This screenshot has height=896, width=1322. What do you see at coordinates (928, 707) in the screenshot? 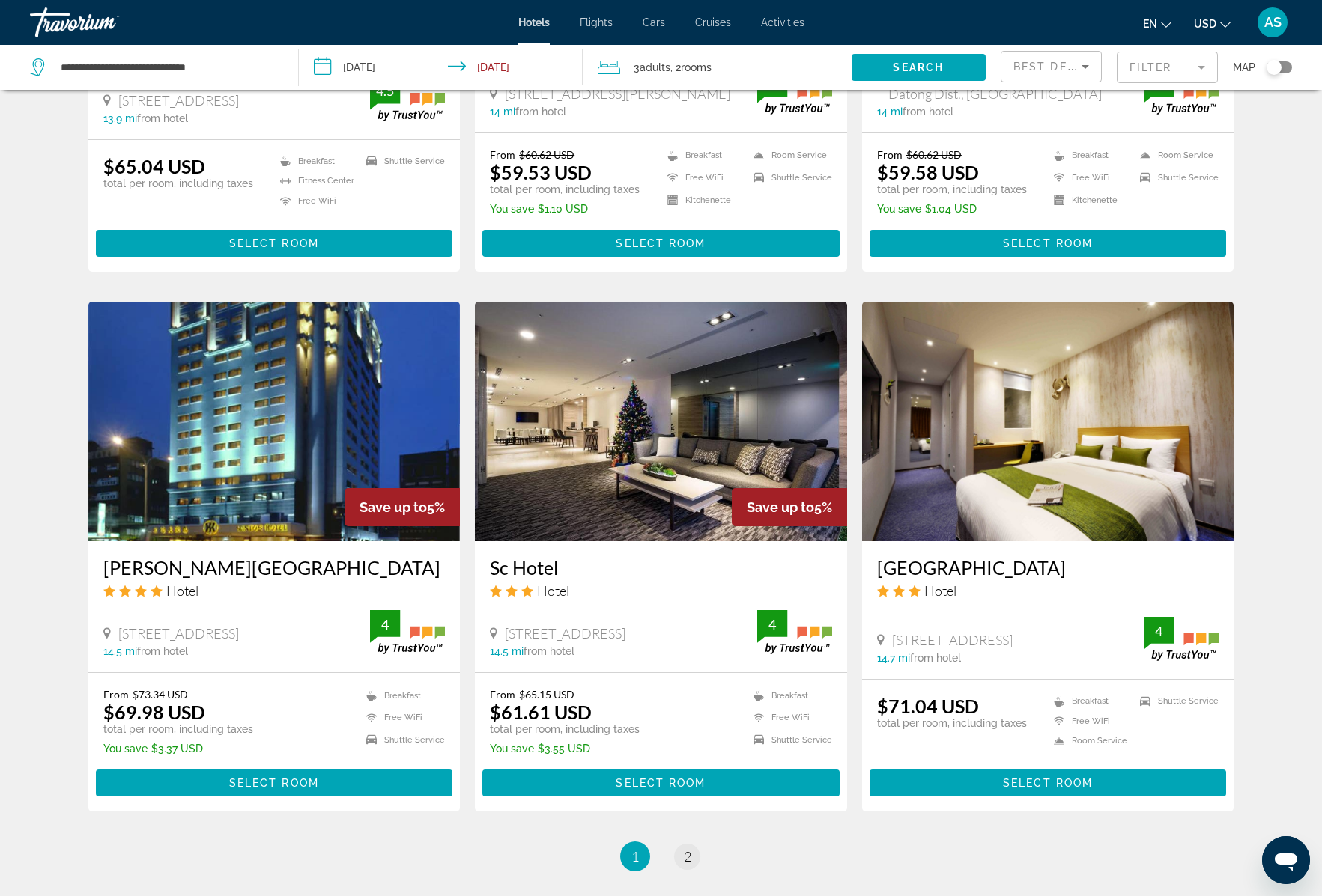
I see `ins: $71.04 USD` at bounding box center [928, 707].